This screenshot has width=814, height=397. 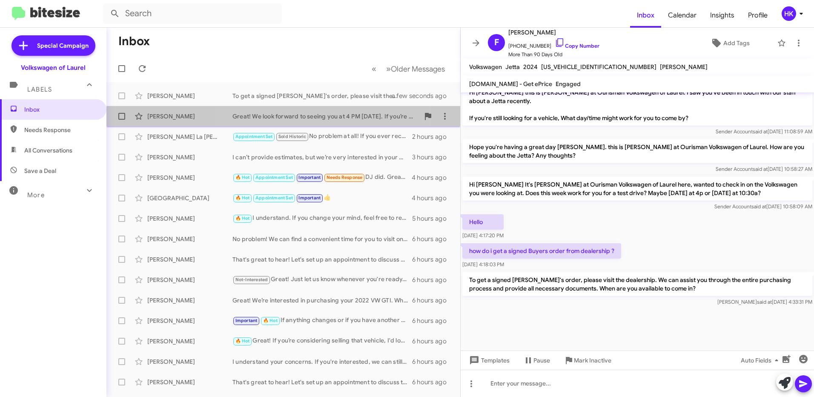 What do you see at coordinates (761, 360) in the screenshot?
I see `button: Auto Fields` at bounding box center [761, 360].